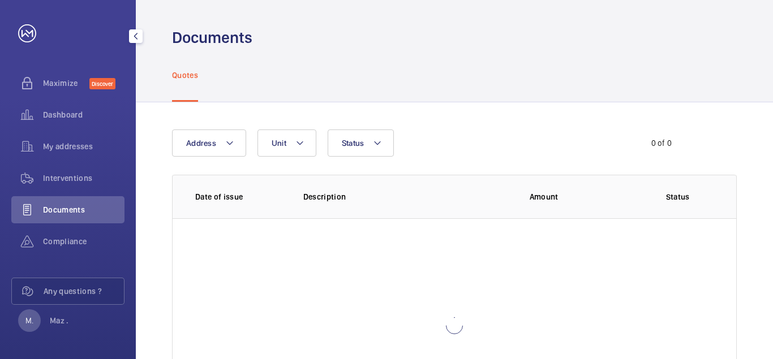  I want to click on button: Status, so click(361, 143).